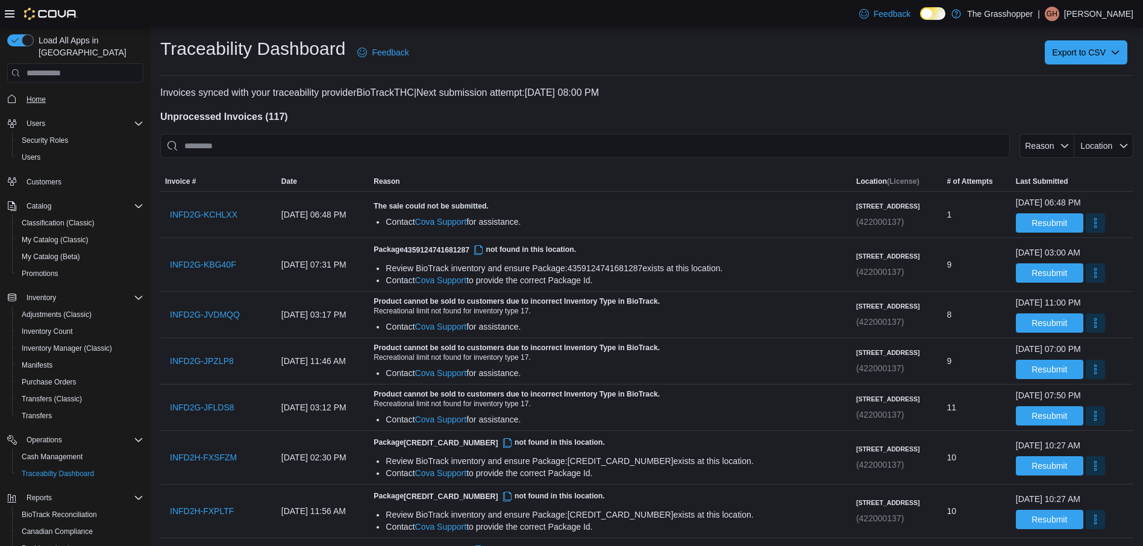 The image size is (1143, 546). What do you see at coordinates (83, 98) in the screenshot?
I see `span: Home` at bounding box center [83, 98].